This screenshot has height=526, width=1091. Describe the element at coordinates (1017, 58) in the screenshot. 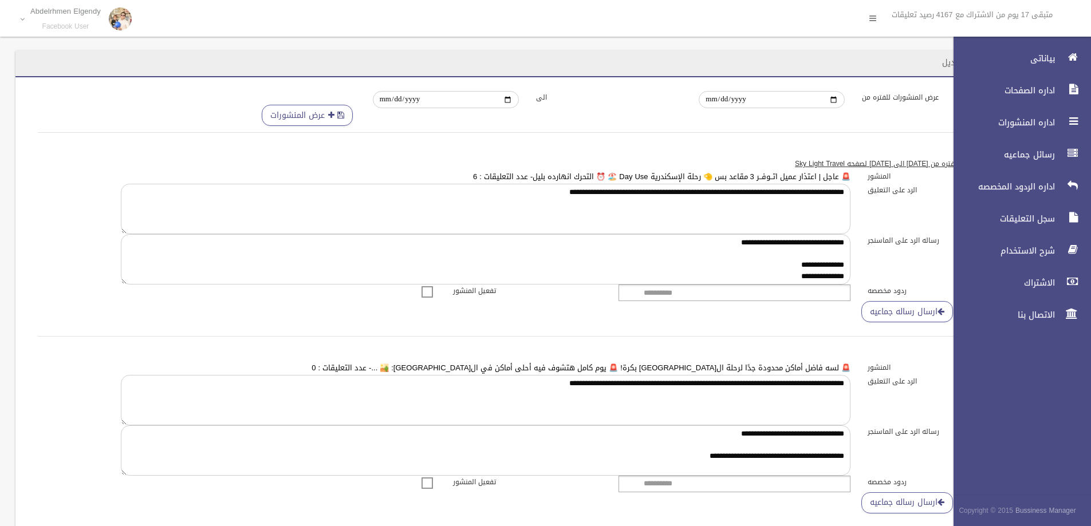

I see `a: بياناتى` at that location.